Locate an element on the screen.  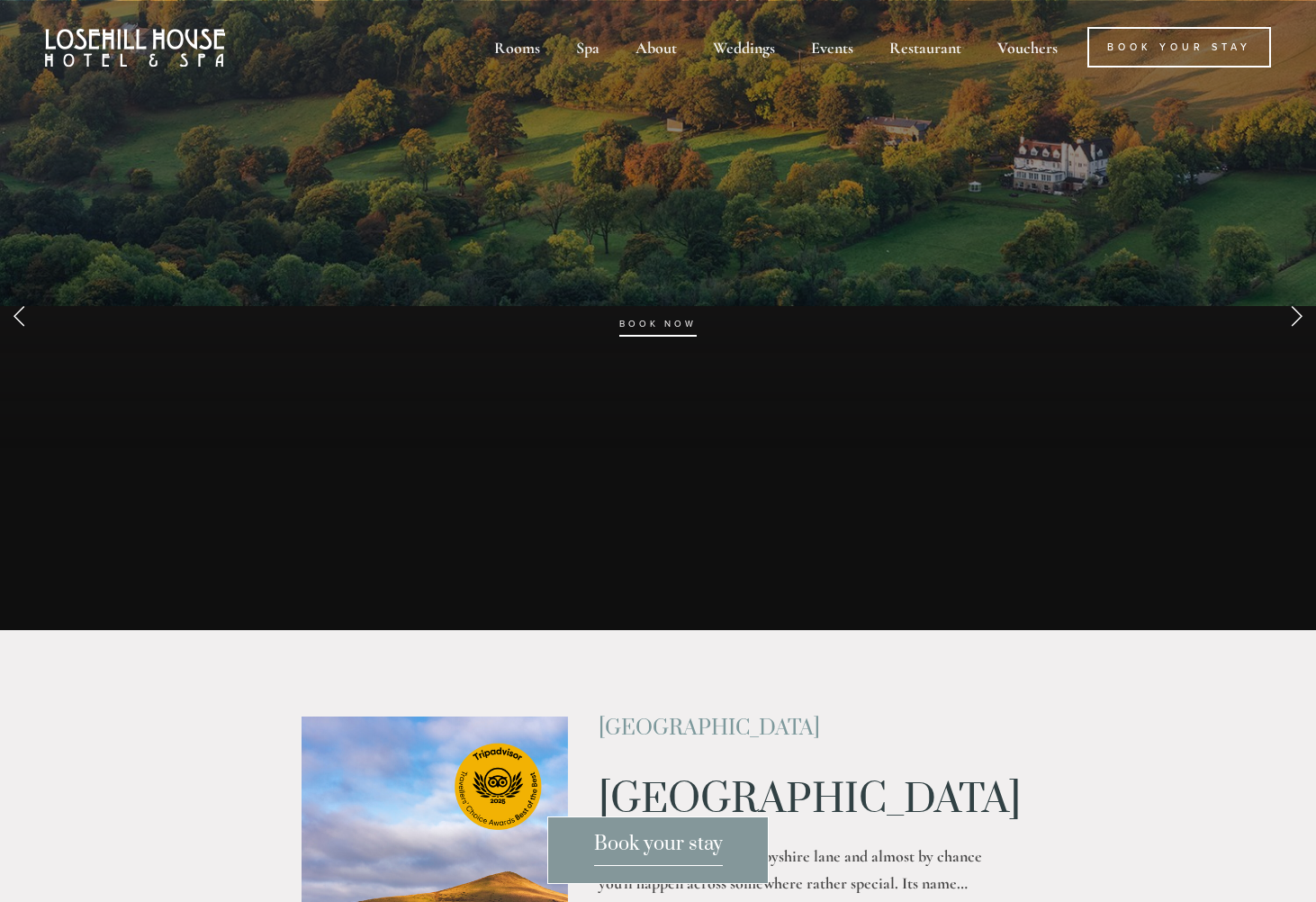
a: Next Slide is located at coordinates (1296, 315).